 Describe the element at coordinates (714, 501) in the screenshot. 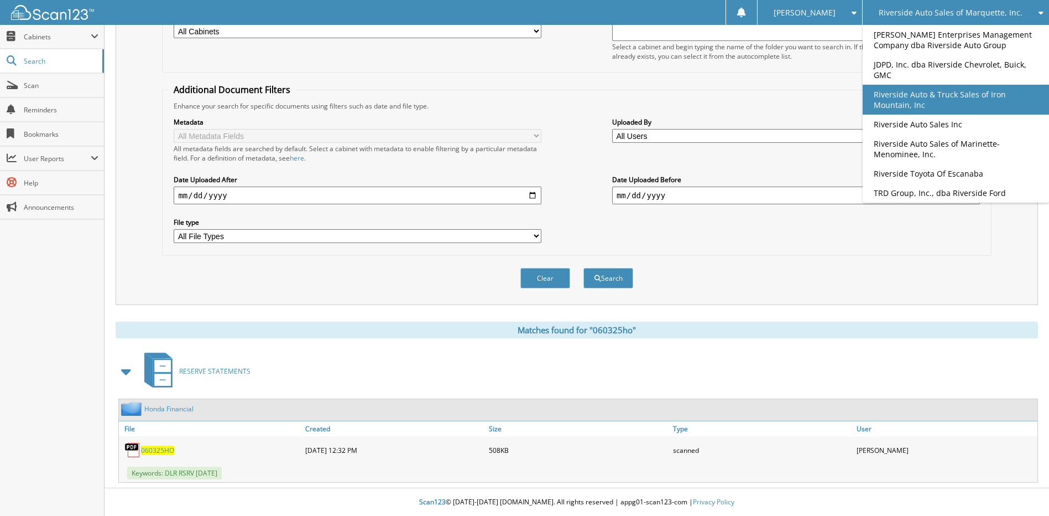

I see `a: Privacy Policy` at that location.